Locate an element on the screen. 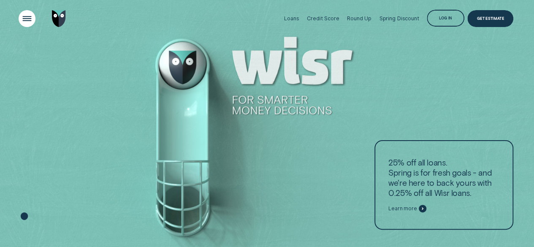 Image resolution: width=534 pixels, height=247 pixels. div: Credit Score is located at coordinates (323, 18).